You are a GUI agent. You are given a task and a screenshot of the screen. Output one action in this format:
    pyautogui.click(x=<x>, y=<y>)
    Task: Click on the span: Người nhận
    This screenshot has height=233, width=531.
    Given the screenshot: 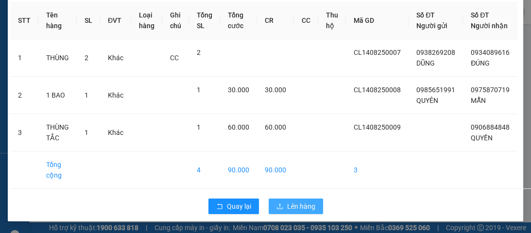 What is the action you would take?
    pyautogui.click(x=489, y=26)
    